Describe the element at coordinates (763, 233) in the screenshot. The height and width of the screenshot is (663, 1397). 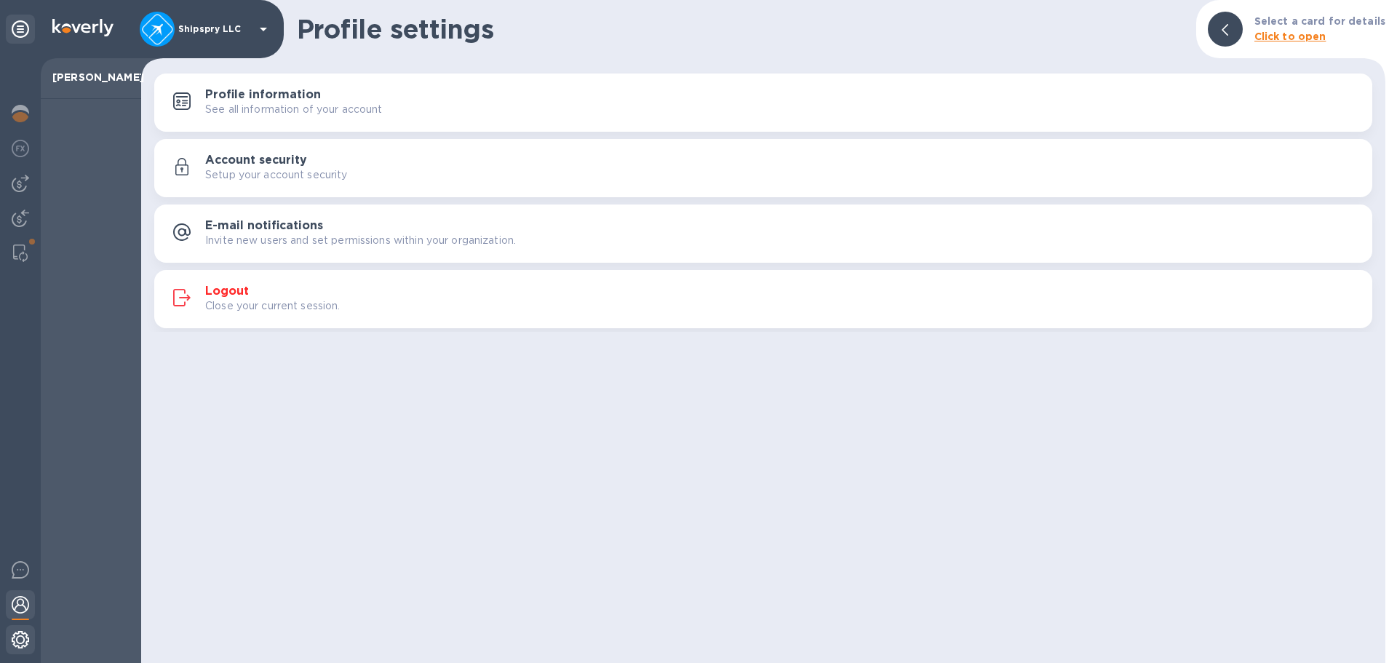
I see `button: E-mail notificationsInvite new users and set permissions within your organization.` at that location.